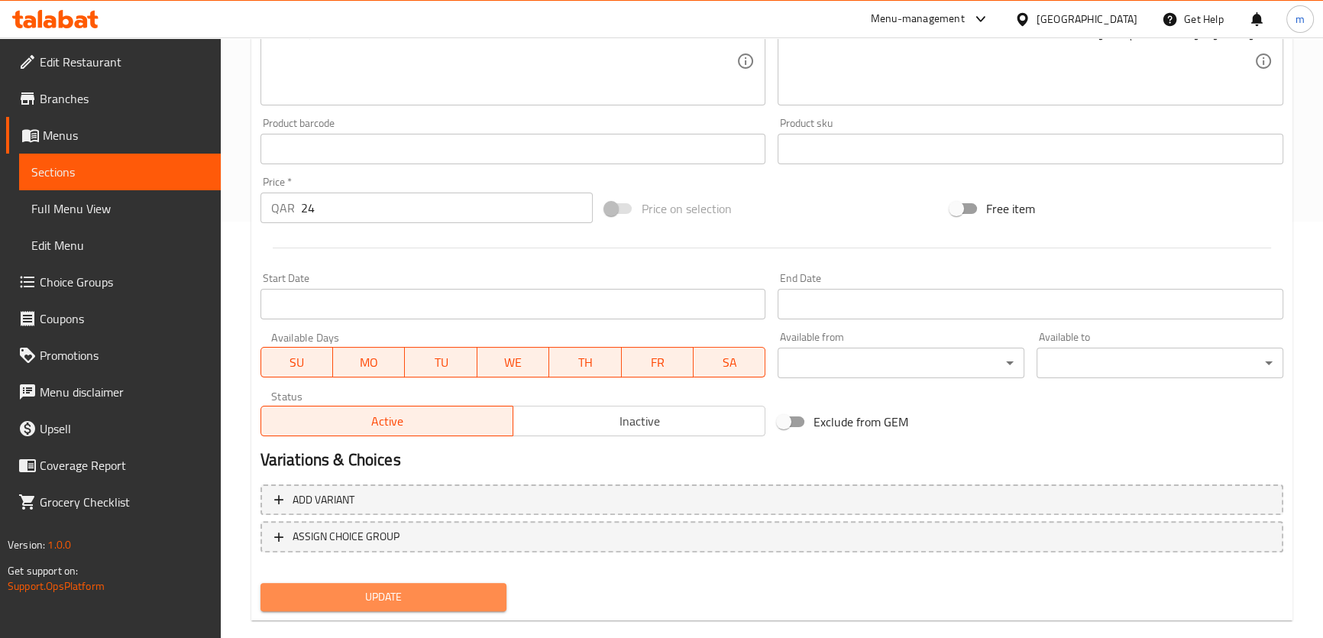  Describe the element at coordinates (1021, 61) in the screenshot. I see `textarea: وجبة كومبو دسمة بحجم جامبو.` at that location.